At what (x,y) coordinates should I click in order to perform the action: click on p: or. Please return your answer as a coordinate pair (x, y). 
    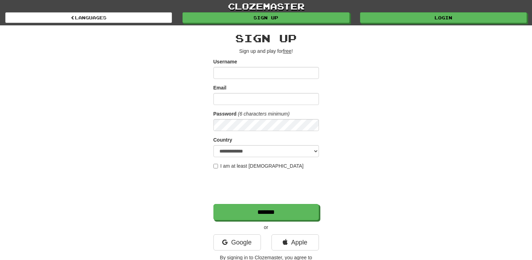
    Looking at the image, I should click on (266, 227).